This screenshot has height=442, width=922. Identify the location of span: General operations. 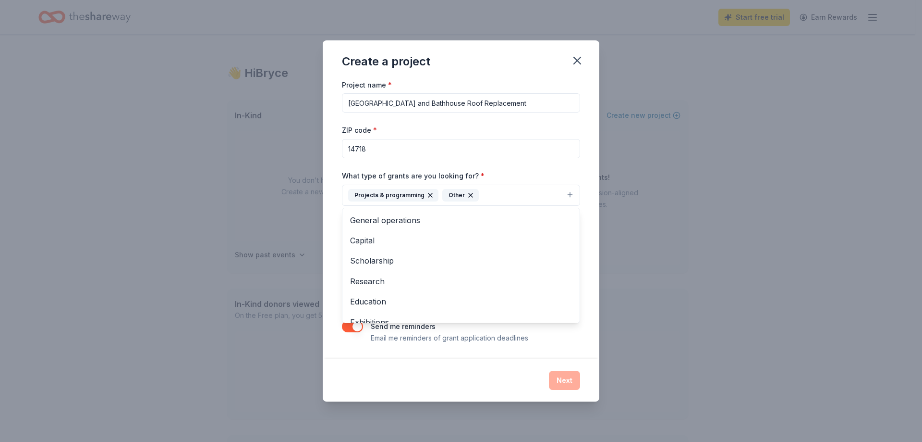
(461, 220).